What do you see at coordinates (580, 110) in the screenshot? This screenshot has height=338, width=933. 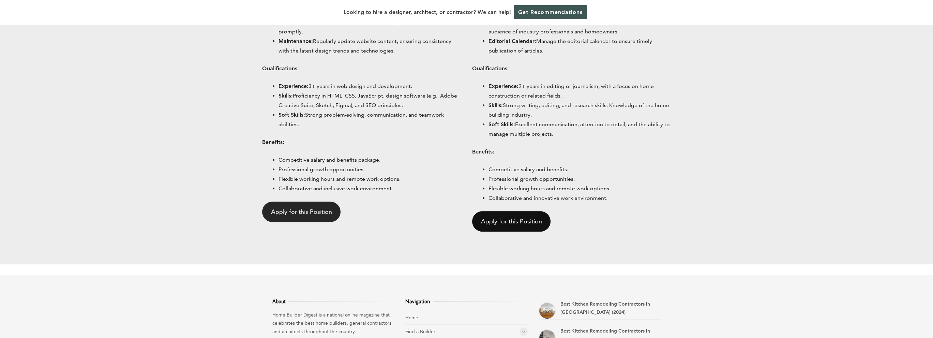 I see `li: Strong writing, editing, and research skills. Knowledge of the home building industry.` at bounding box center [580, 110].